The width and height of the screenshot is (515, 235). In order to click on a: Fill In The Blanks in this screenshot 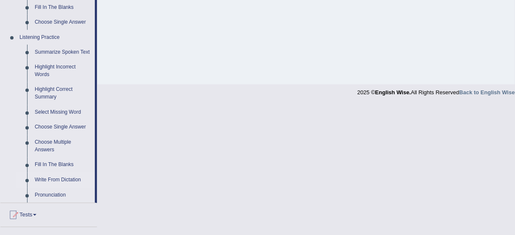, I will do `click(63, 166)`.